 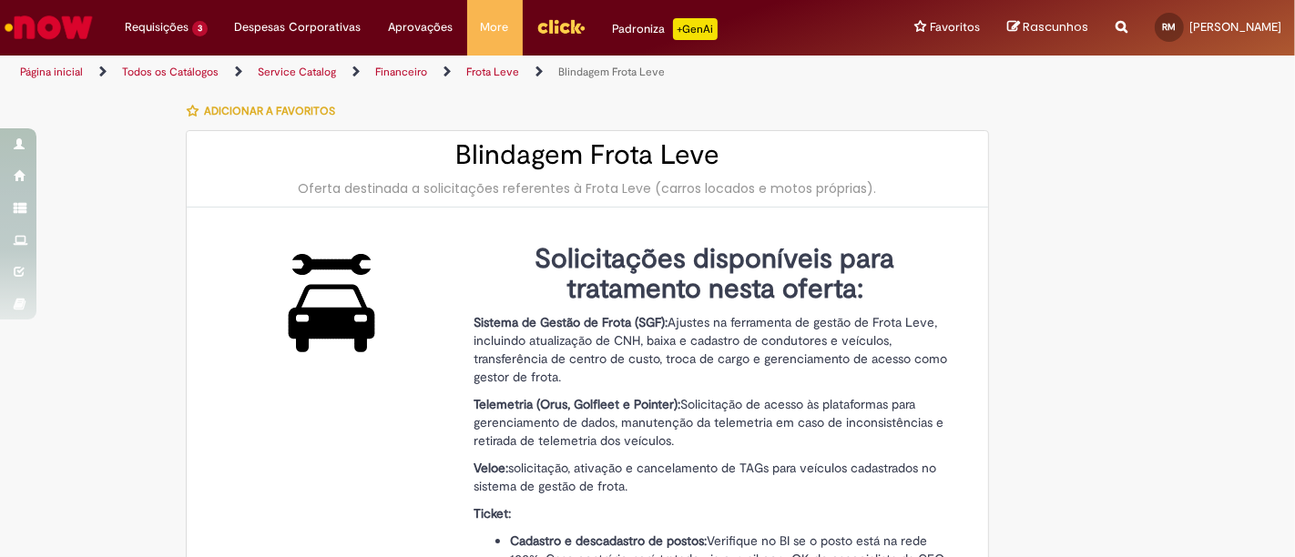 I want to click on span: 3, so click(x=199, y=28).